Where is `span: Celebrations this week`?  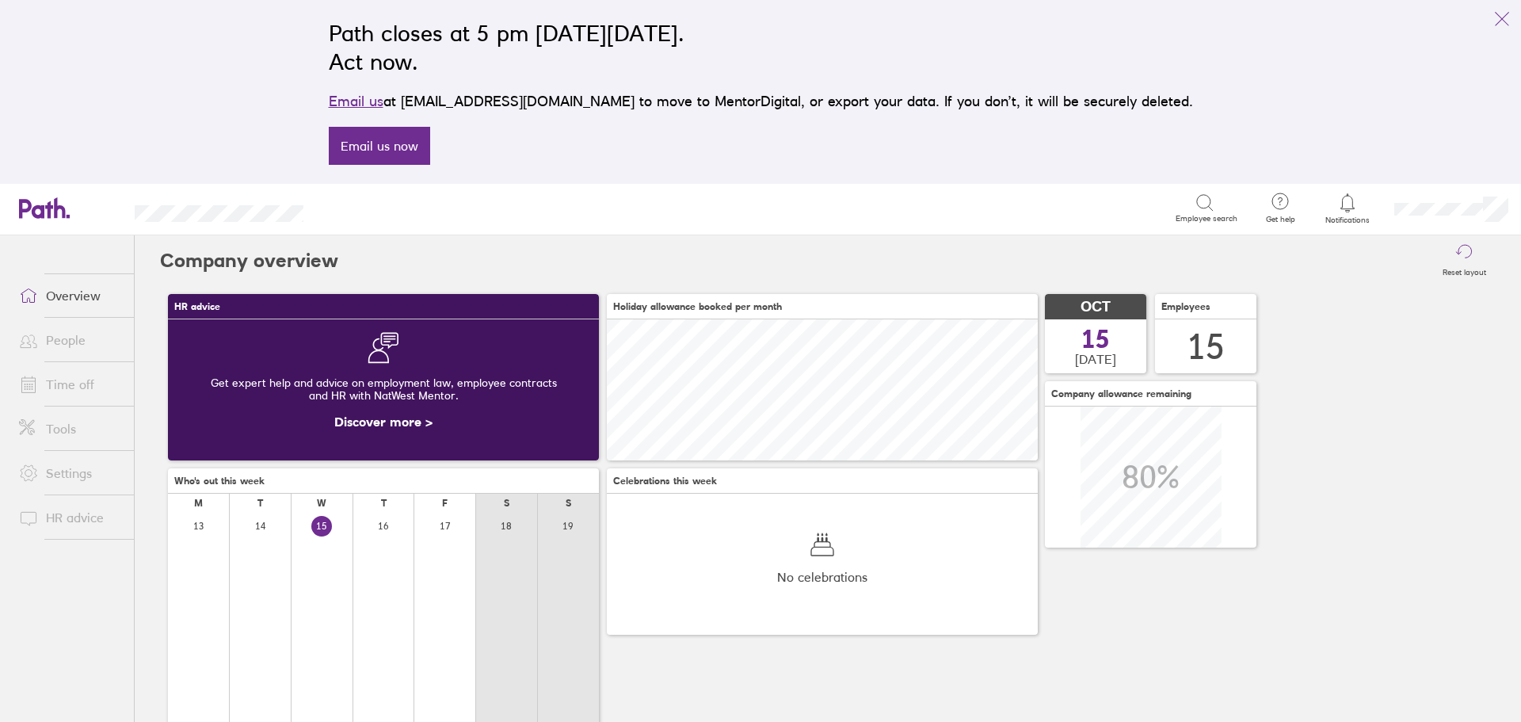 span: Celebrations this week is located at coordinates (665, 481).